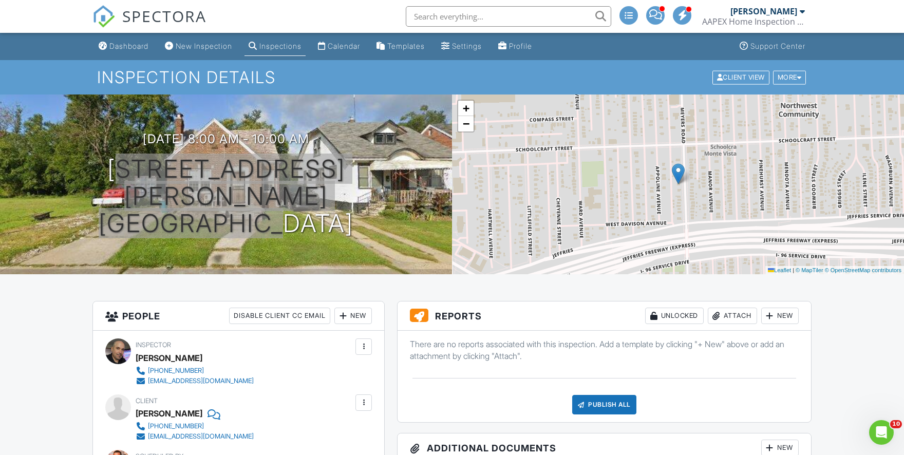 This screenshot has width=904, height=455. I want to click on a: Leaflet, so click(779, 270).